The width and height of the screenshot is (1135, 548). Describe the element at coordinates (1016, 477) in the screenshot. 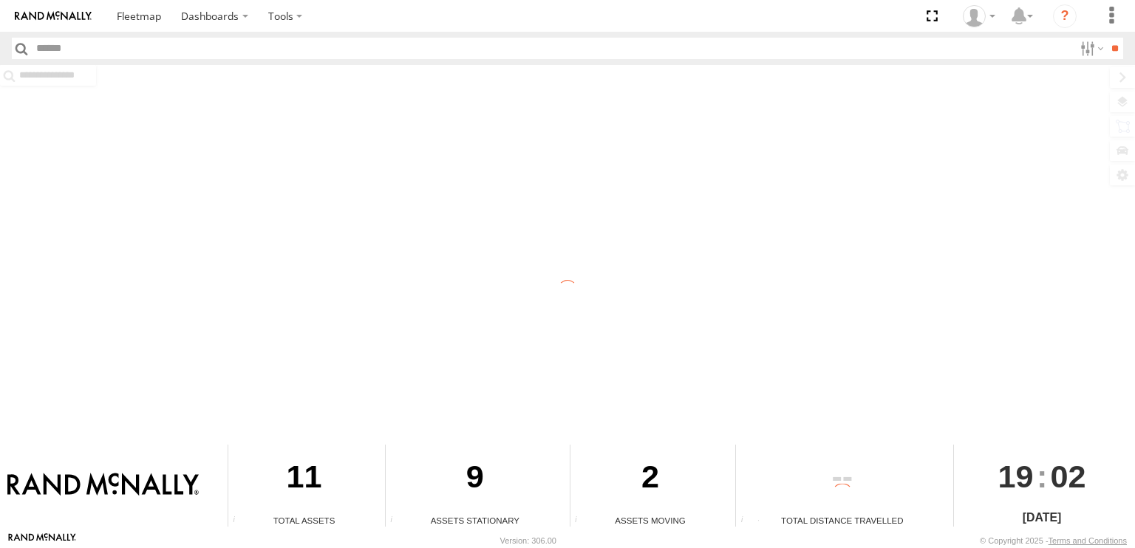

I see `span: 19` at that location.